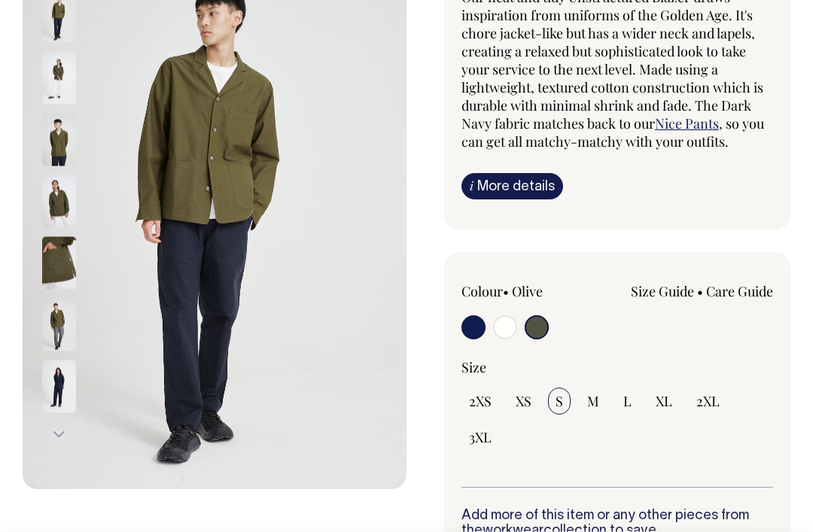  I want to click on div: Size, so click(617, 367).